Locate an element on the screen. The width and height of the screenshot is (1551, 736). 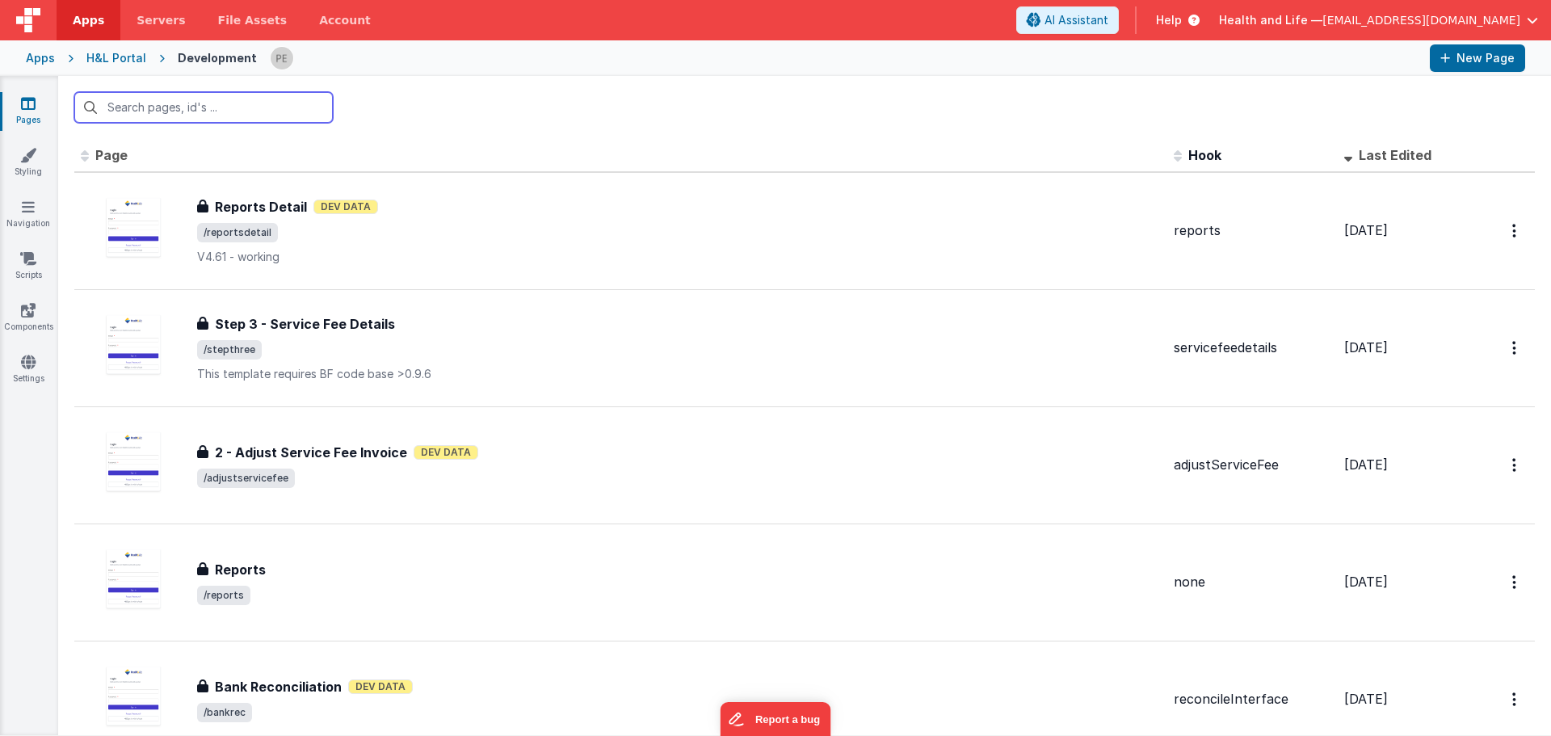
input: Search pages, id's ... is located at coordinates (204, 107).